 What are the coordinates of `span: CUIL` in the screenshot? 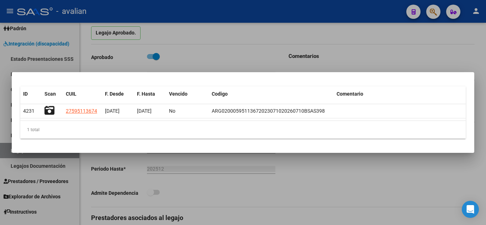 It's located at (71, 94).